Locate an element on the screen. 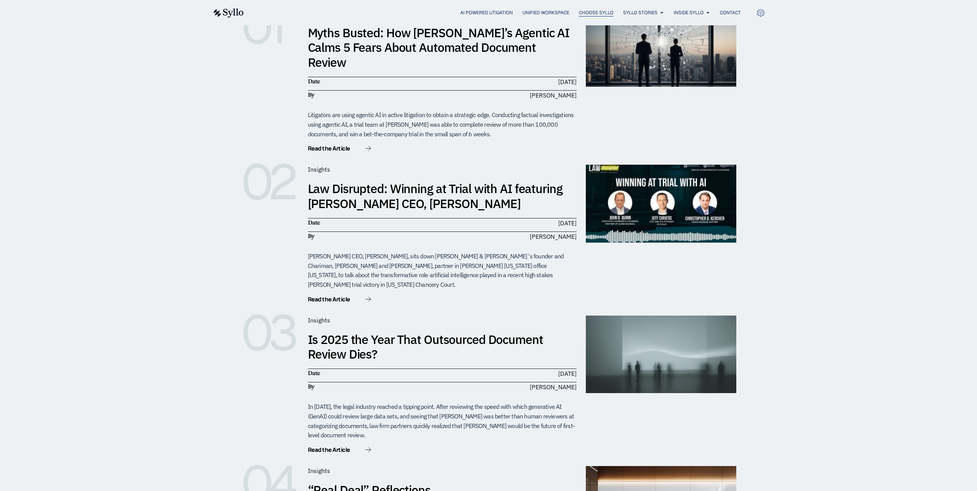  img: Is2025TheYear is located at coordinates (661, 354).